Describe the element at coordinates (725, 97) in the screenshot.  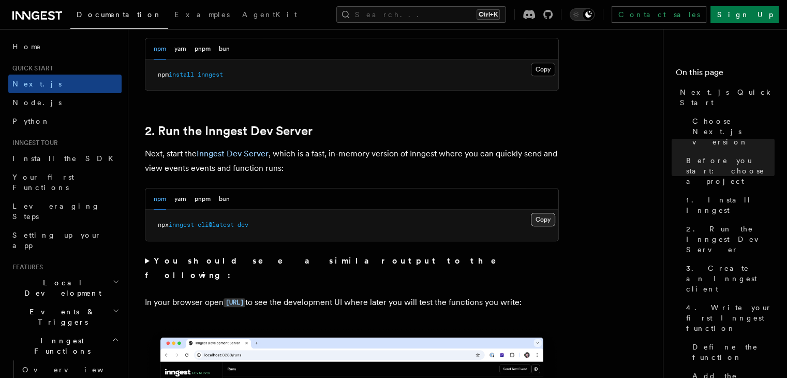
I see `a: Next.js Quick Start` at that location.